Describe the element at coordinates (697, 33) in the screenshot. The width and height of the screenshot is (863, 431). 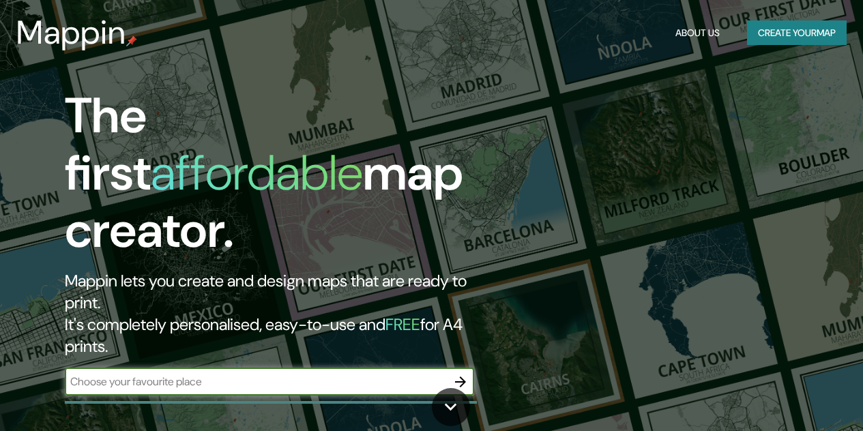
I see `button: About Us` at that location.